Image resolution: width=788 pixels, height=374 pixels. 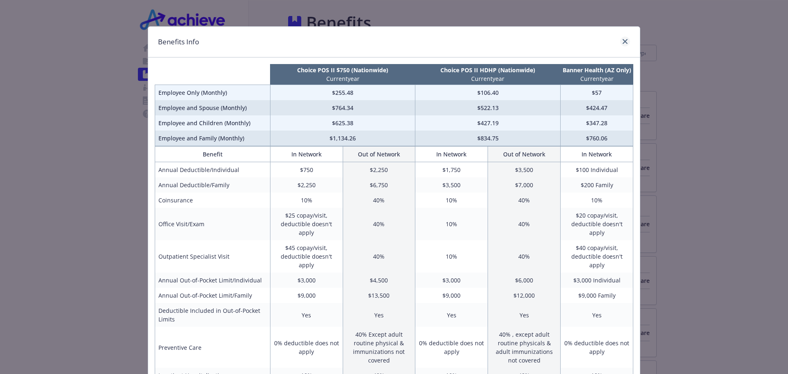 What do you see at coordinates (379, 280) in the screenshot?
I see `td: $4,500` at bounding box center [379, 280].